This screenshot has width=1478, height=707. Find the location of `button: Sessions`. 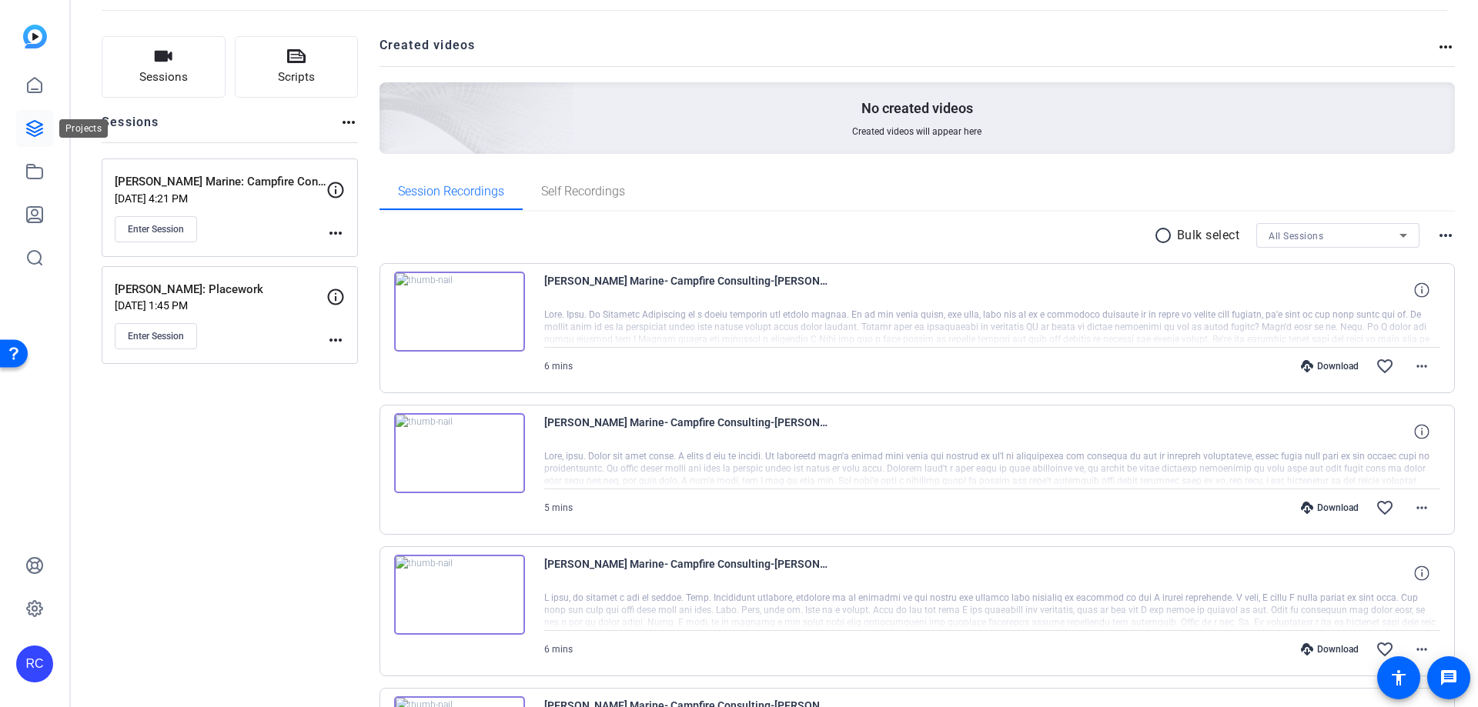

button: Sessions is located at coordinates (163, 67).